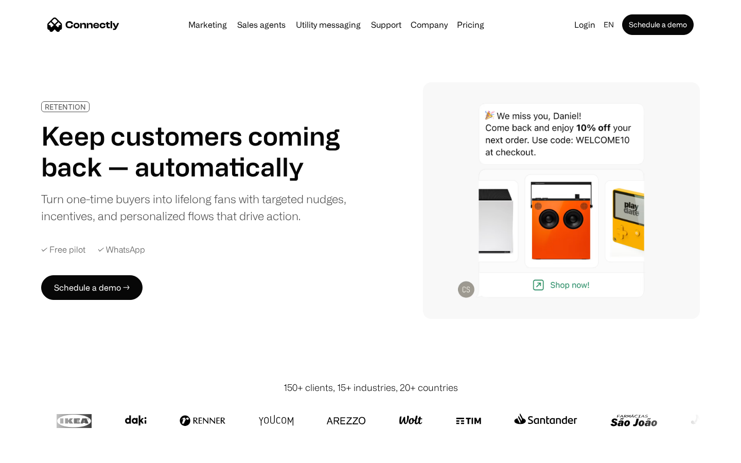  Describe the element at coordinates (198, 151) in the screenshot. I see `h1: Keep customers coming back — automatically` at that location.